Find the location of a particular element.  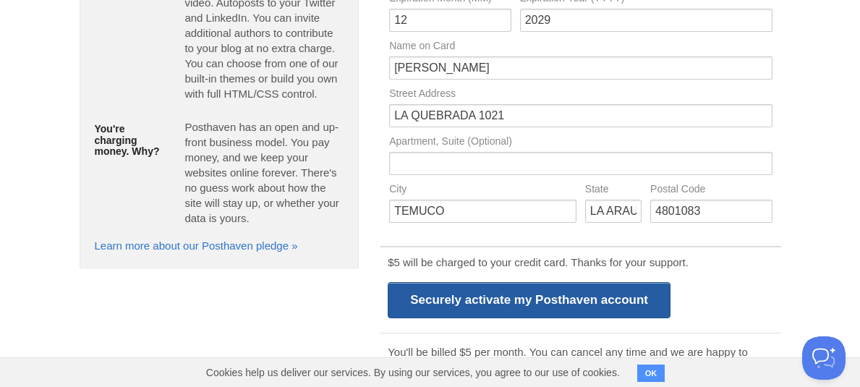

h5: You're charging money. Why? is located at coordinates (129, 140).